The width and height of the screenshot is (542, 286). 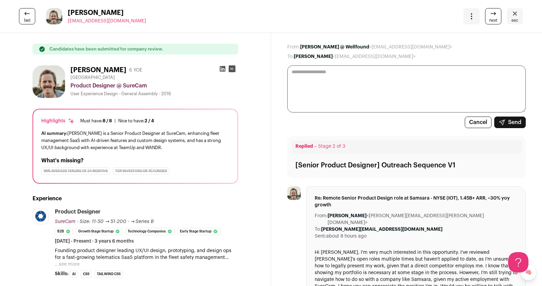 I want to click on li: AI, so click(x=74, y=274).